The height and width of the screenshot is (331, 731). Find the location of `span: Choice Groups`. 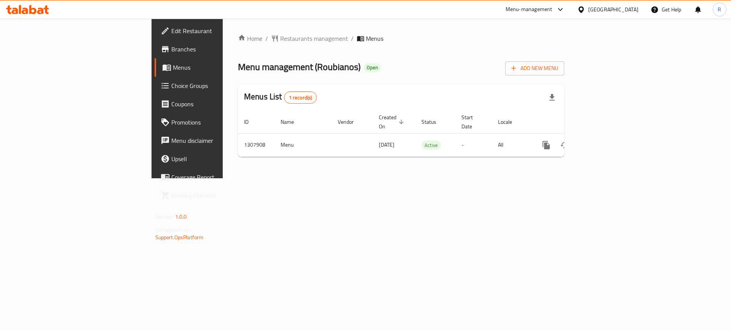

span: Choice Groups is located at coordinates (219, 86).